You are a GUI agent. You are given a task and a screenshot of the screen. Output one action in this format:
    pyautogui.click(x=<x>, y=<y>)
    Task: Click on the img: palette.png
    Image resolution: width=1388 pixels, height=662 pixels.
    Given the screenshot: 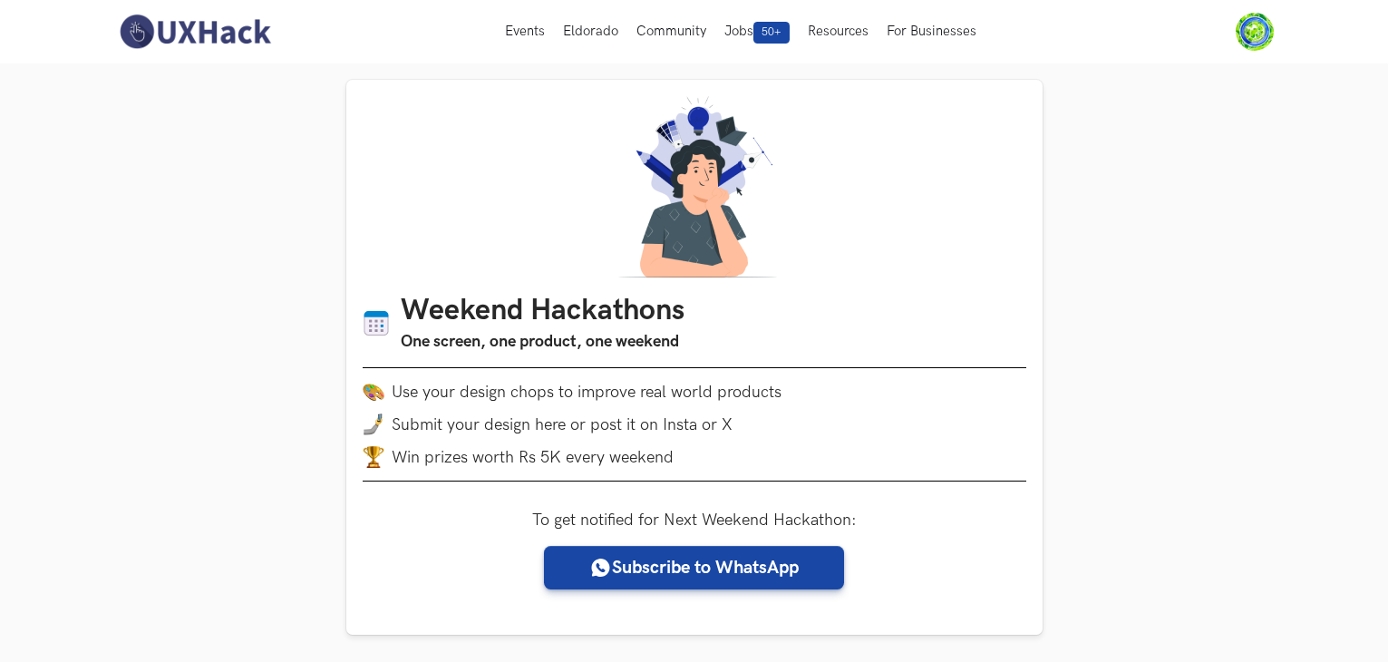 What is the action you would take?
    pyautogui.click(x=374, y=392)
    